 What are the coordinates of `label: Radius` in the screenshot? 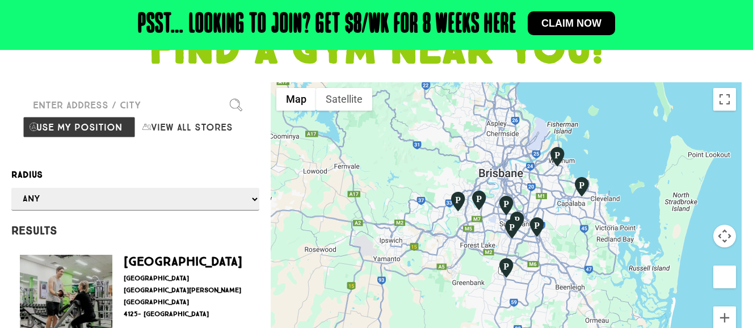 It's located at (135, 175).